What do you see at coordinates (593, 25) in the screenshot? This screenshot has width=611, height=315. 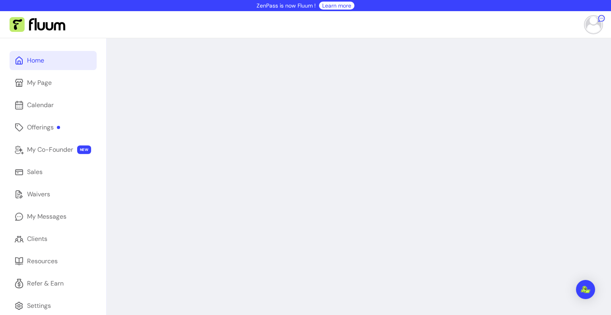 I see `img: avatar` at bounding box center [593, 25].